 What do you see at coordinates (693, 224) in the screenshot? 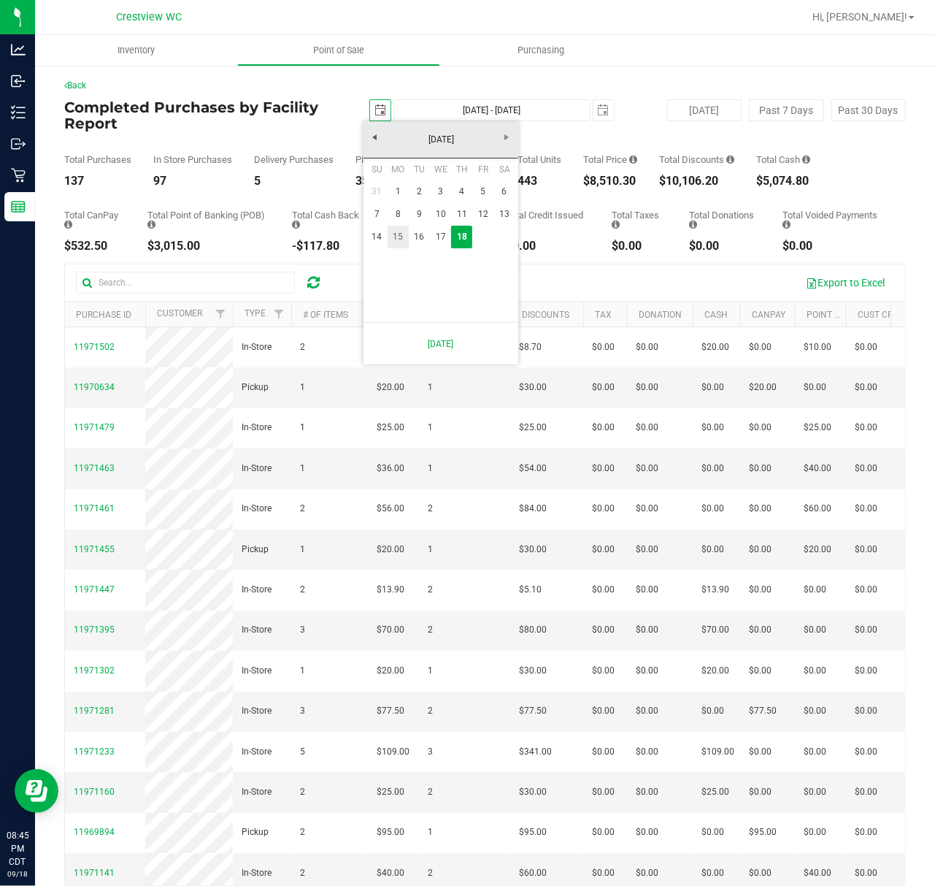
I see `i: Sum of all round-up-to-next-dollar total price adjustments for all purchases in the date range.` at bounding box center [693, 224].